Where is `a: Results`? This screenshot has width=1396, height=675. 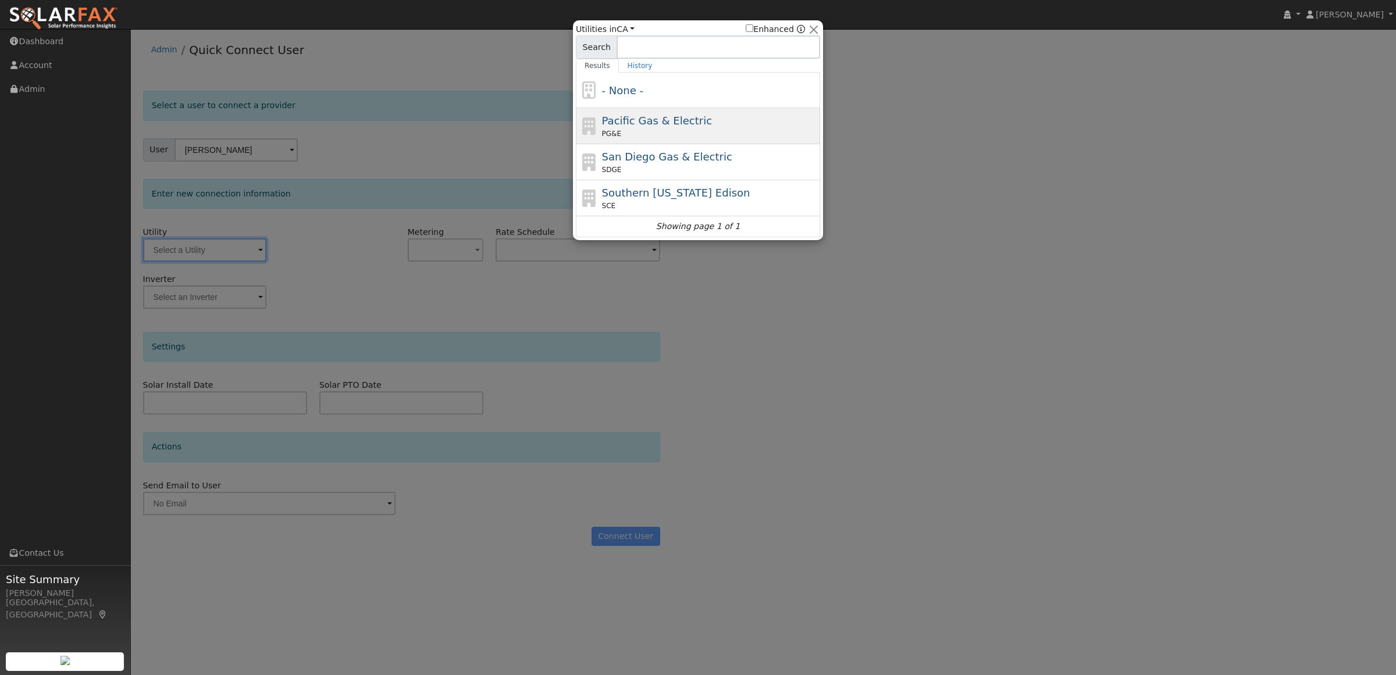 a: Results is located at coordinates (597, 66).